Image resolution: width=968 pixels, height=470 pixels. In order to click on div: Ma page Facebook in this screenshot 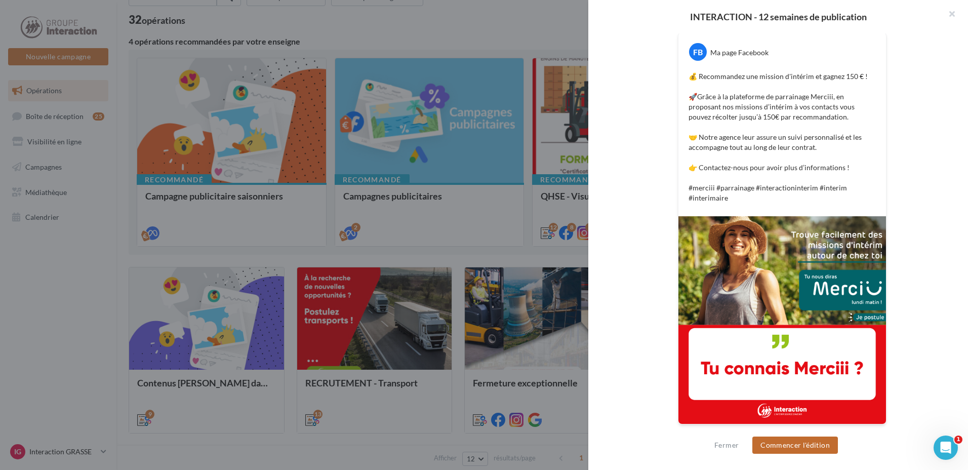, I will do `click(739, 53)`.